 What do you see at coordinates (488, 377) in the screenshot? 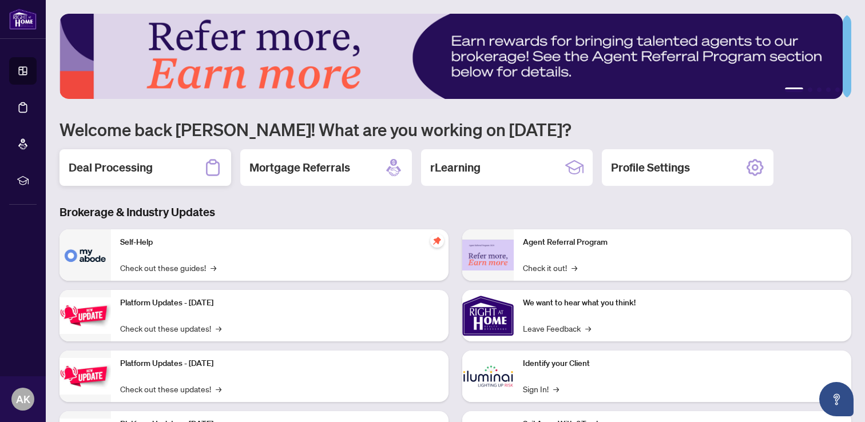
I see `img: Identify your Client` at bounding box center [488, 377].